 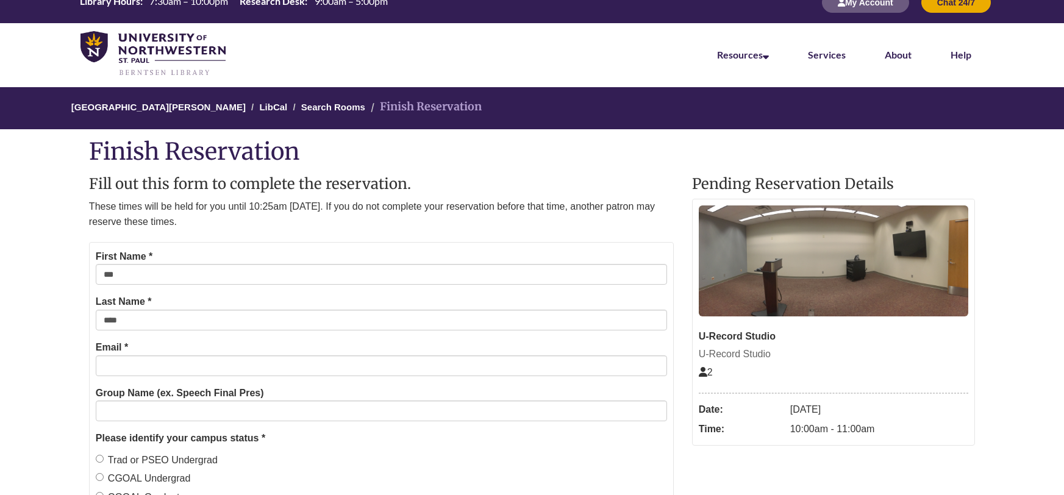 What do you see at coordinates (99, 477) in the screenshot?
I see `input: CGOAL Undergrad` at bounding box center [99, 477].